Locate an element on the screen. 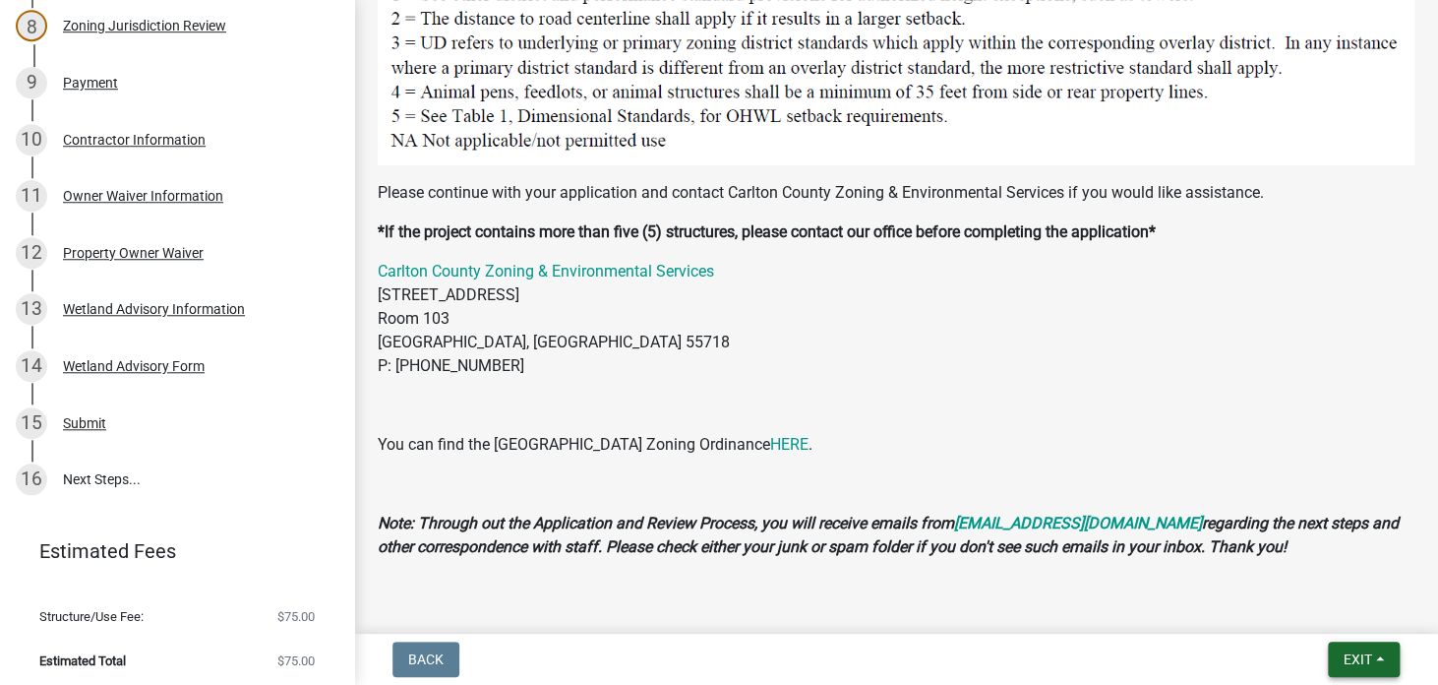  span: Exit is located at coordinates (1357, 659).